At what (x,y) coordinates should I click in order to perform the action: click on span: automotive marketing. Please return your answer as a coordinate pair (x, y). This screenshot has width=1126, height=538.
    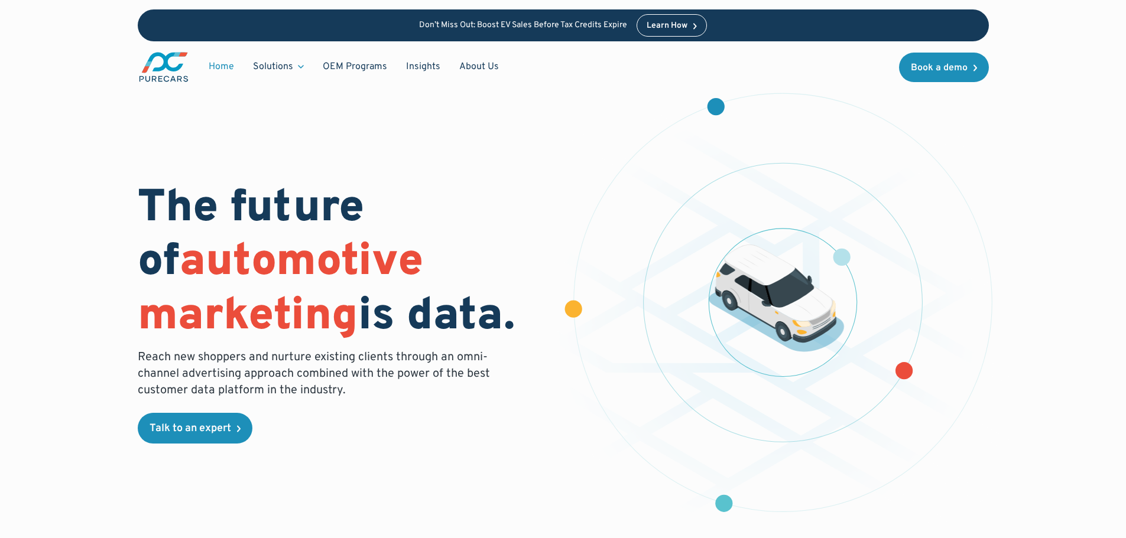
    Looking at the image, I should click on (280, 290).